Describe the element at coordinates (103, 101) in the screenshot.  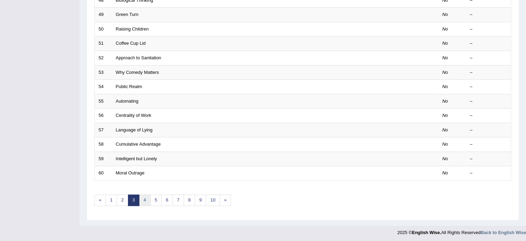
I see `td: 55` at that location.